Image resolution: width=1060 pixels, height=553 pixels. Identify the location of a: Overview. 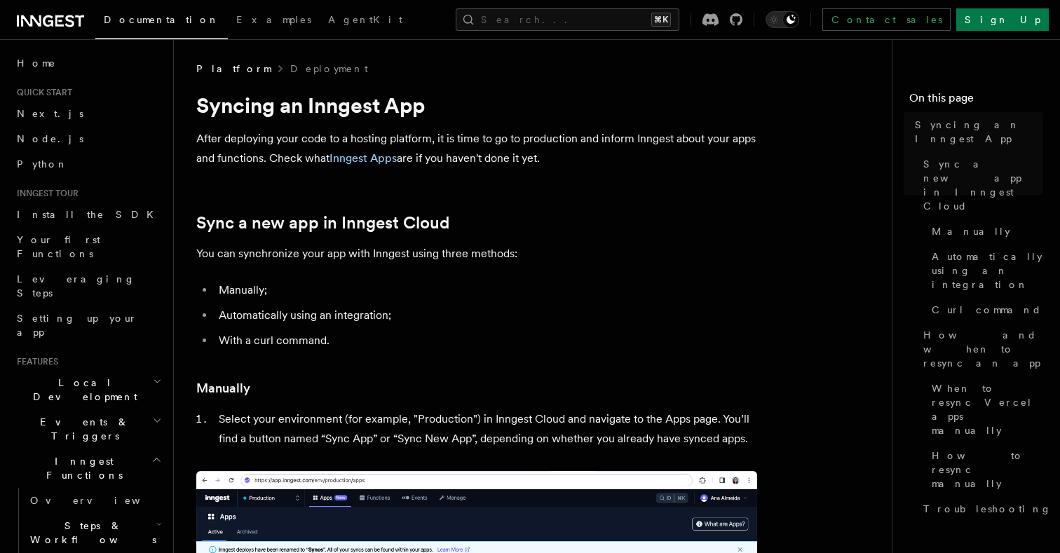
(95, 501).